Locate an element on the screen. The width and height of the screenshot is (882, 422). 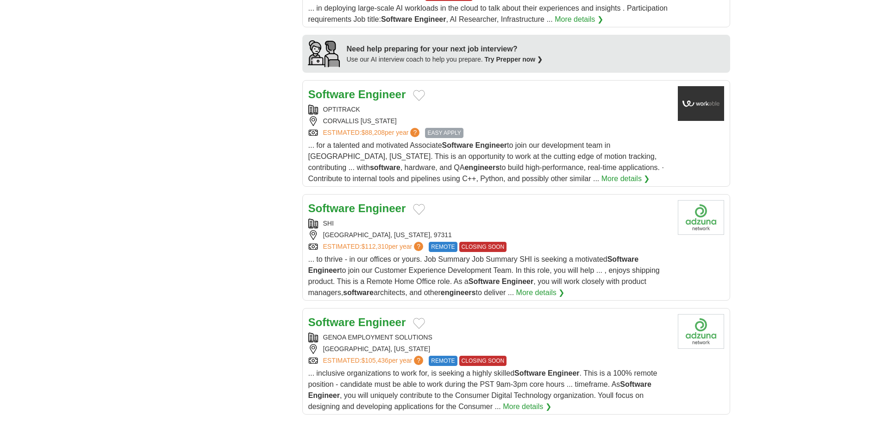
a: ESTIMATED:$88,208per year? is located at coordinates (372, 133).